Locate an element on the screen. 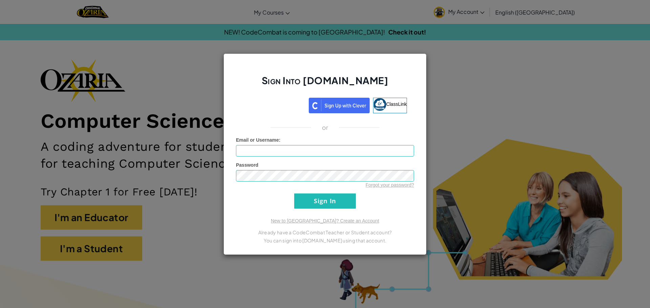 Image resolution: width=650 pixels, height=308 pixels. img: classlink-logo-small.png is located at coordinates (380, 105).